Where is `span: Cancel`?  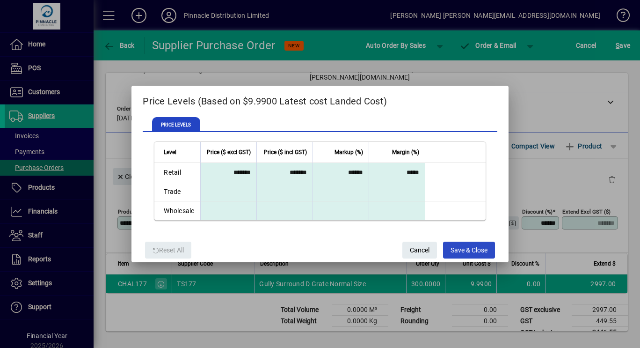 span: Cancel is located at coordinates (420, 250).